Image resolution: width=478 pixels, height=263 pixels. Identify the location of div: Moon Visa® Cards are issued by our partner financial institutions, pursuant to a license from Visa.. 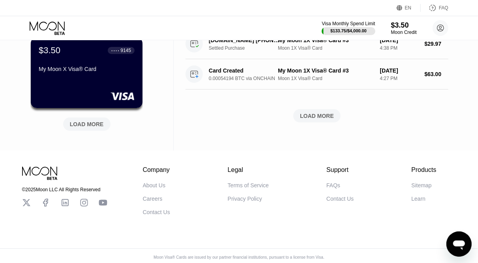
(239, 257).